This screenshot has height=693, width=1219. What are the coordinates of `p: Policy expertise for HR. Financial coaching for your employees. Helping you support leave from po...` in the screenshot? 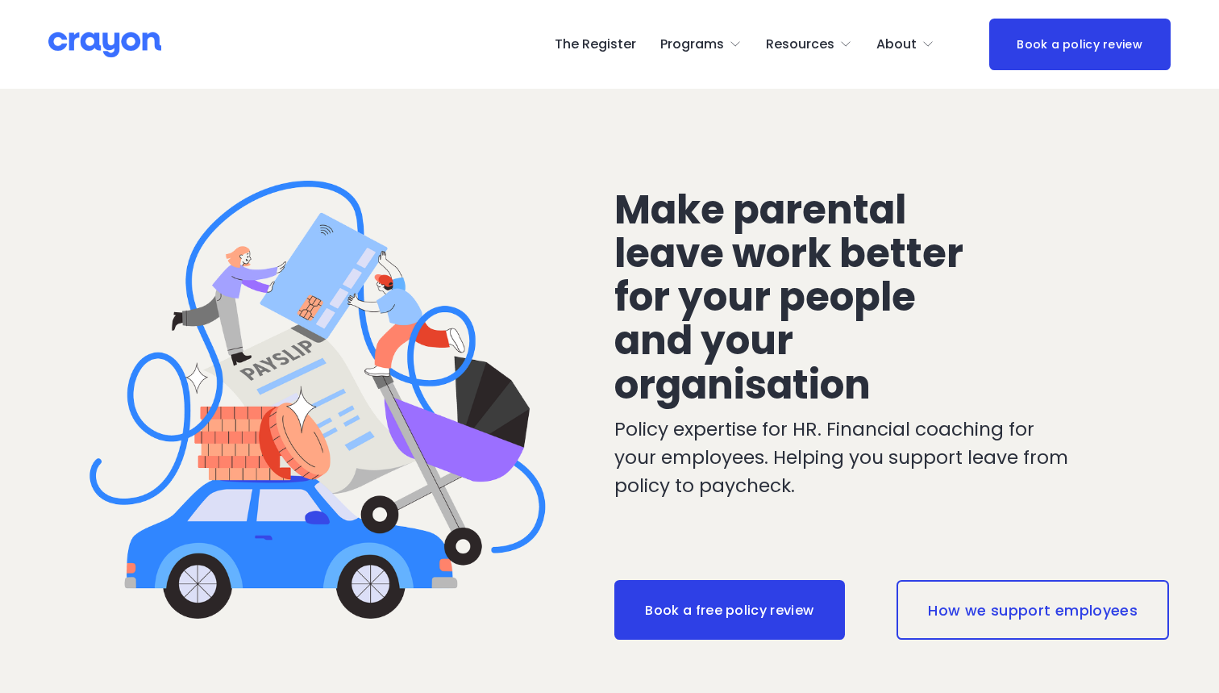 It's located at (845, 457).